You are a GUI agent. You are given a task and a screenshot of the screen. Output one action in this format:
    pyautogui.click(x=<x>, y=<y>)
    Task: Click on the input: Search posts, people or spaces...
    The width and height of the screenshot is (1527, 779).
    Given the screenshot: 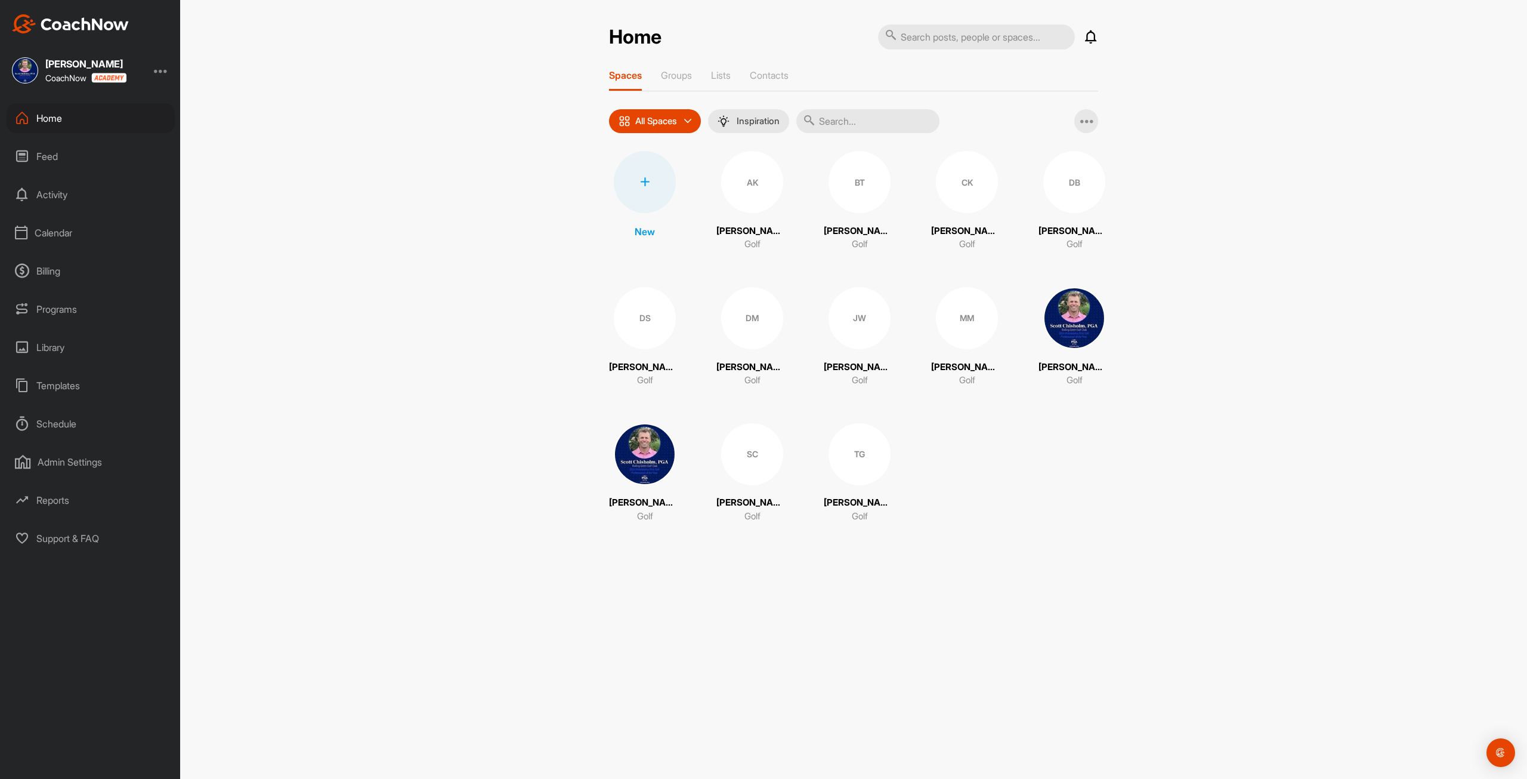 What is the action you would take?
    pyautogui.click(x=977, y=37)
    